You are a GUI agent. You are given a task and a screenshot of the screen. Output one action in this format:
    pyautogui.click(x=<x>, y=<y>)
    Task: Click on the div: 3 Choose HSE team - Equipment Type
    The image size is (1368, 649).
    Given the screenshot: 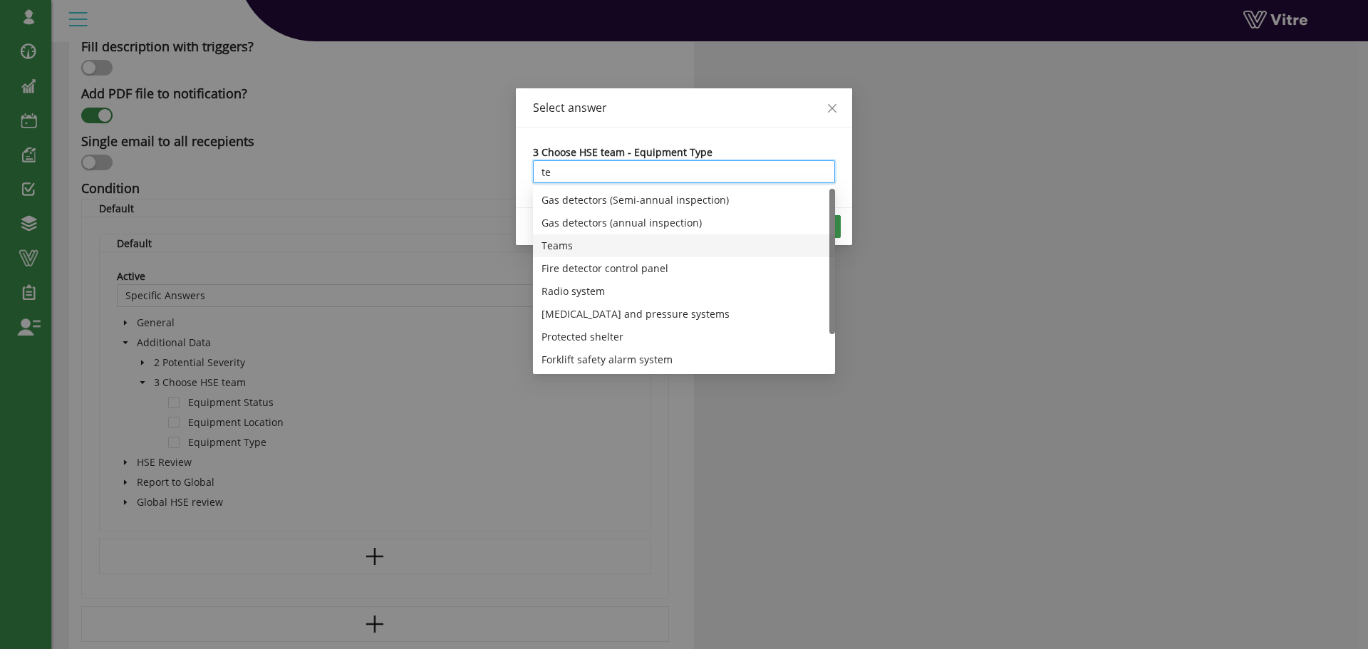 What is the action you would take?
    pyautogui.click(x=623, y=152)
    